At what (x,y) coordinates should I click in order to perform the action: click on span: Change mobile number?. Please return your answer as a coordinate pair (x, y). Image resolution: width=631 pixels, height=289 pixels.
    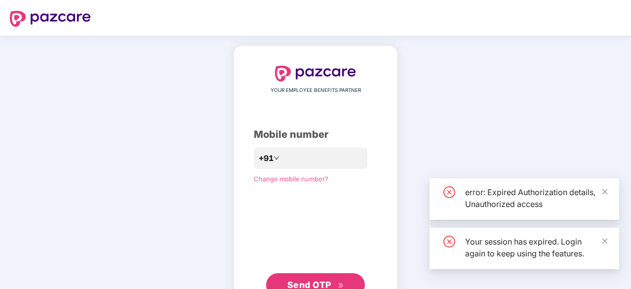
    Looking at the image, I should click on (291, 179).